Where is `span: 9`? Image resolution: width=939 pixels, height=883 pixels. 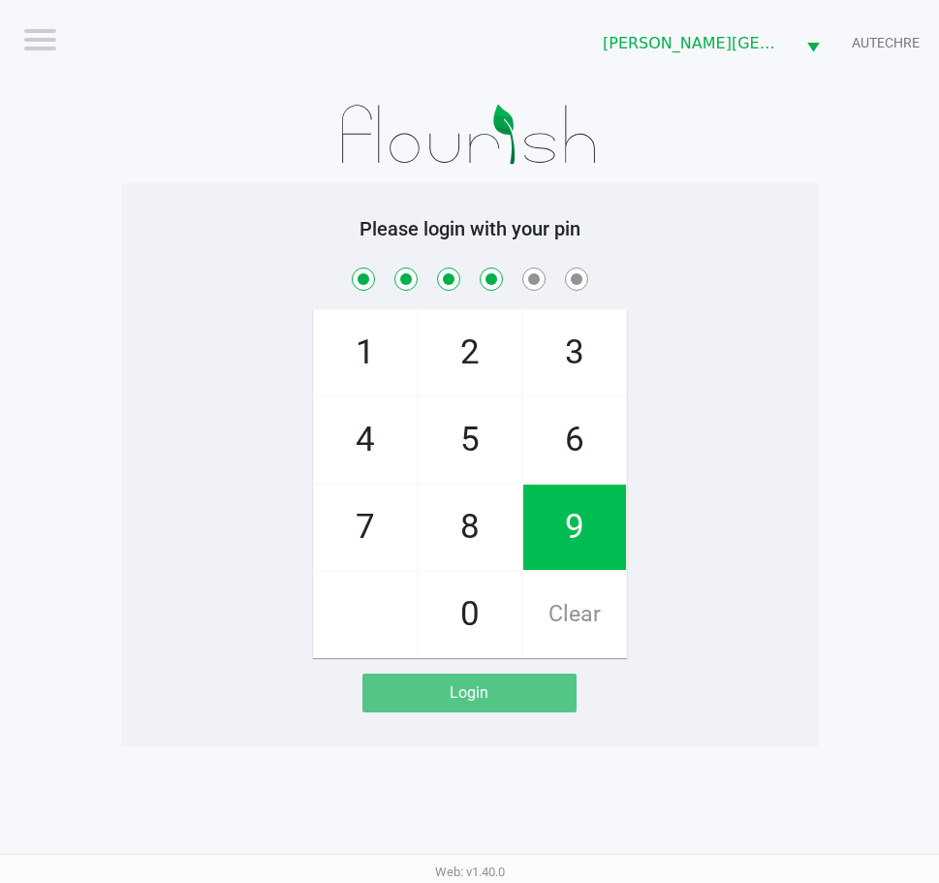
span: 9 is located at coordinates (575, 527).